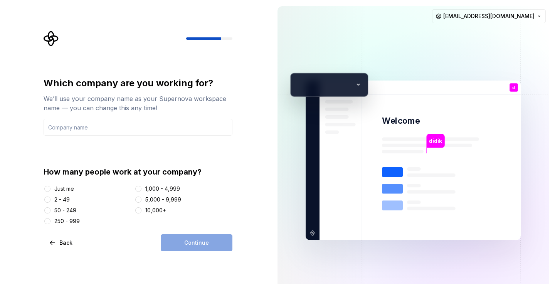 This screenshot has height=284, width=555. I want to click on div: 10,000+, so click(156, 210).